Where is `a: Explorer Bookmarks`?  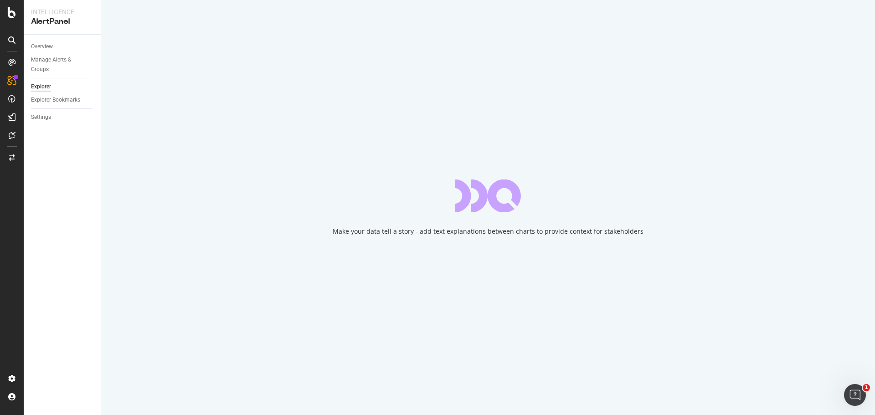 a: Explorer Bookmarks is located at coordinates (62, 100).